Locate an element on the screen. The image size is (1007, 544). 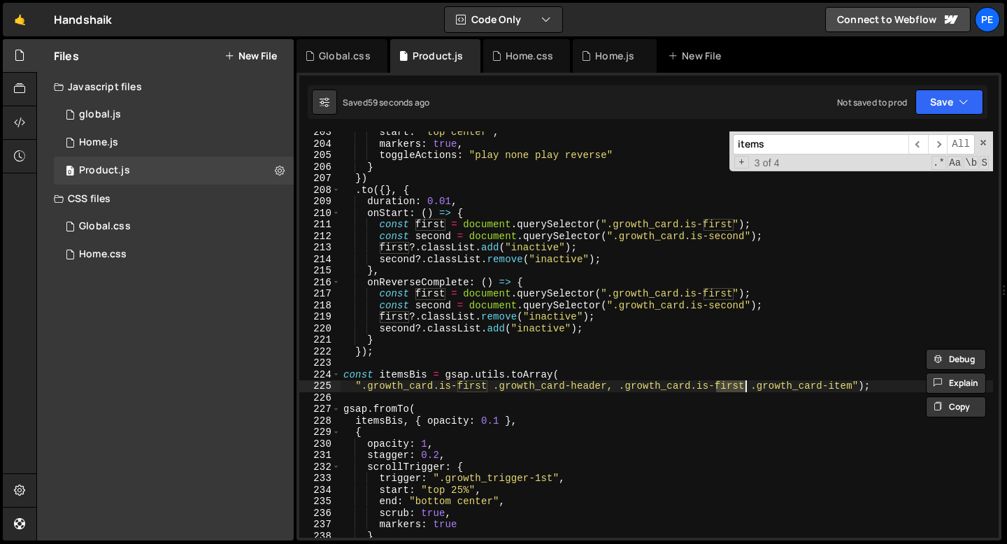
div: 215 is located at coordinates (320, 271).